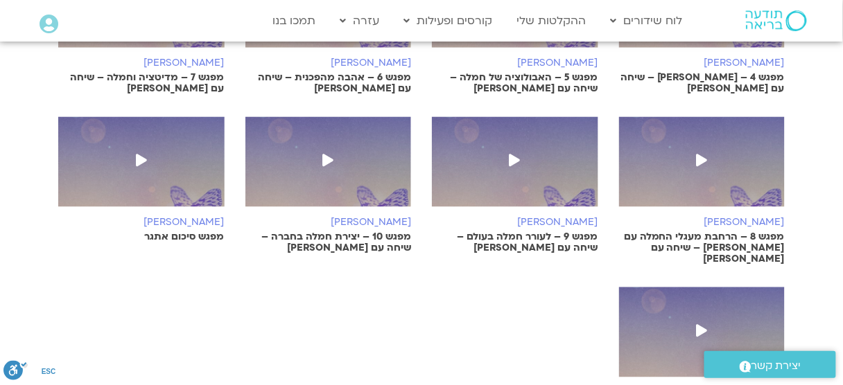  I want to click on p: מפגש סיכום אתגר, so click(141, 238).